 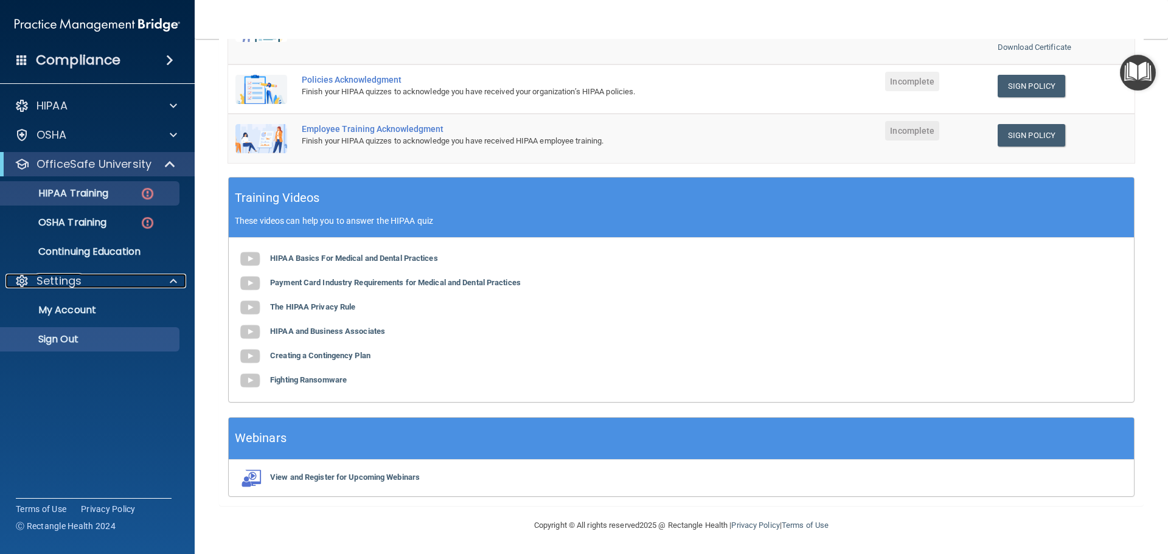 What do you see at coordinates (516, 141) in the screenshot?
I see `div: Finish your HIPAA quizzes to acknowledge you have received HIPAA employee training.` at bounding box center [516, 141].